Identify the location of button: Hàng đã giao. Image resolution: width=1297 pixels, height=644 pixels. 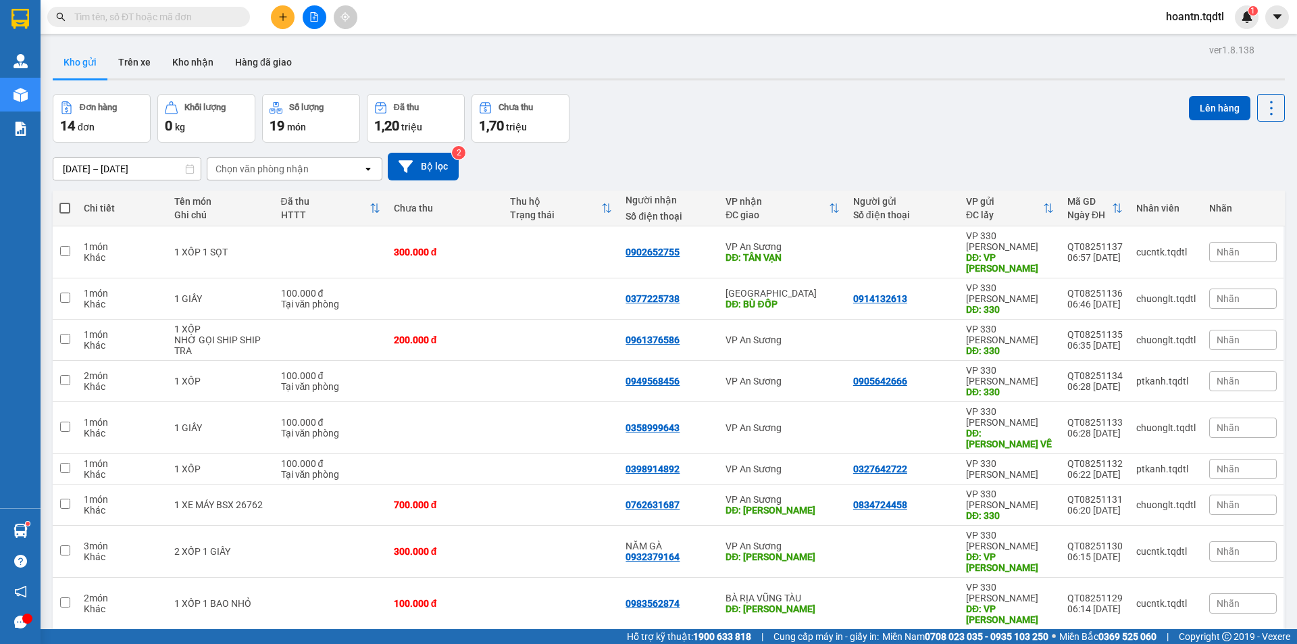
(263, 62).